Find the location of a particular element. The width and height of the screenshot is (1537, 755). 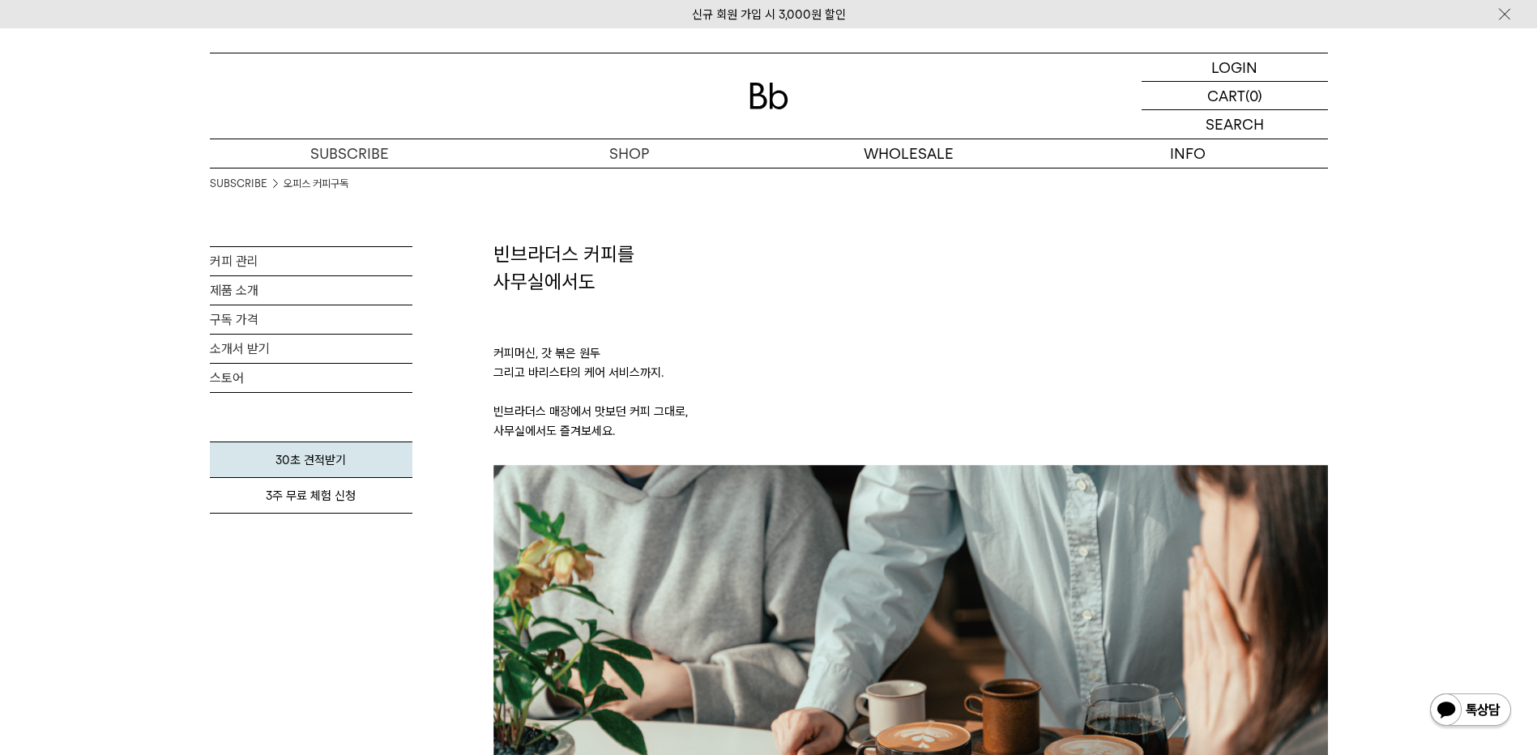

img: 카카오톡 채널 1:1 채팅 버튼 is located at coordinates (1470, 711).